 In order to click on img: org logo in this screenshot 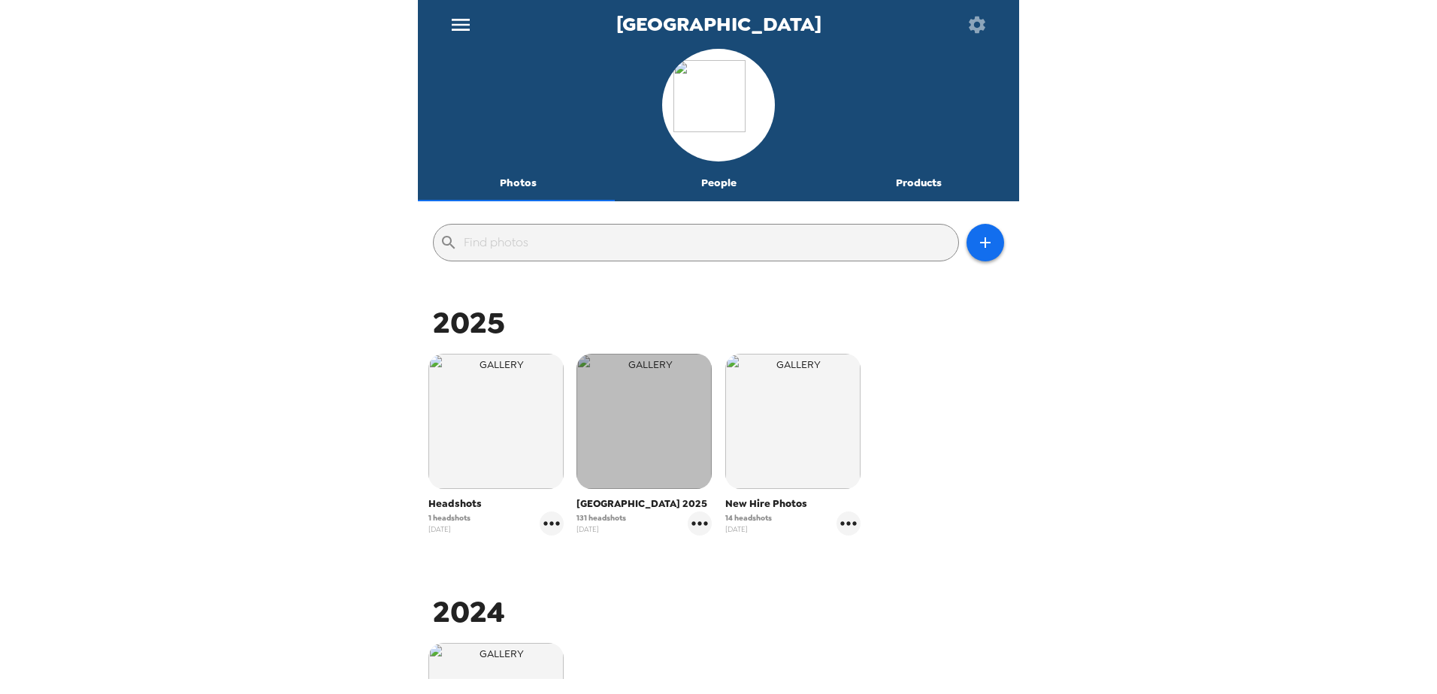, I will do `click(719, 105)`.